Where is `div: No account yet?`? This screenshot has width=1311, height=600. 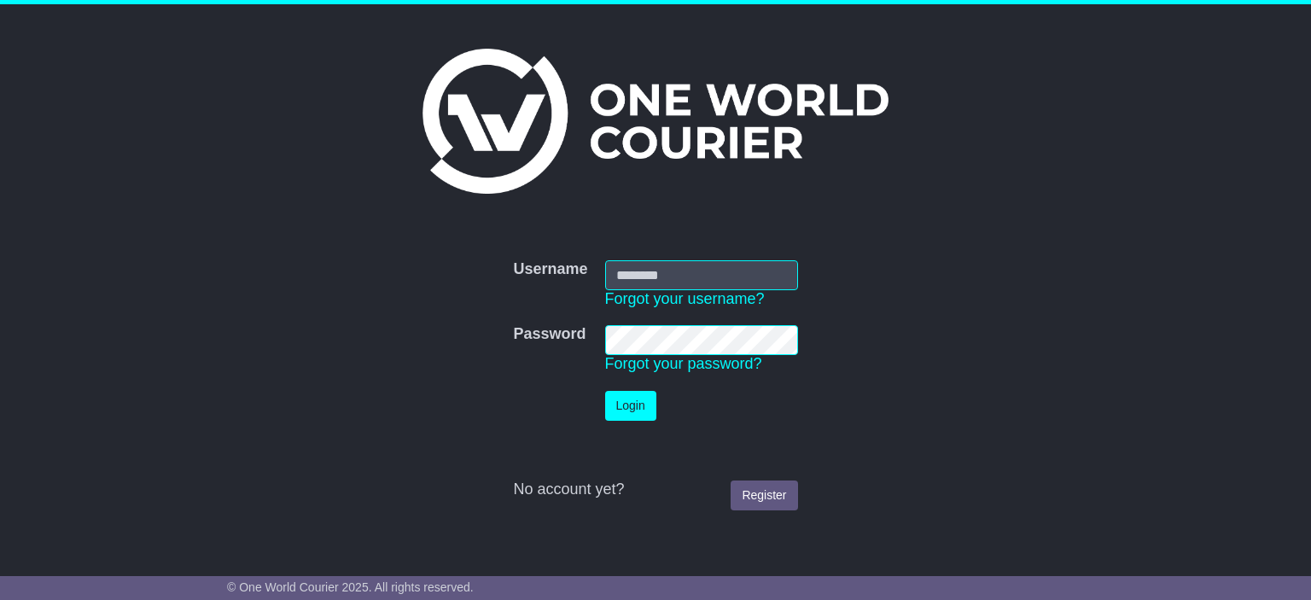
div: No account yet? is located at coordinates (655, 490).